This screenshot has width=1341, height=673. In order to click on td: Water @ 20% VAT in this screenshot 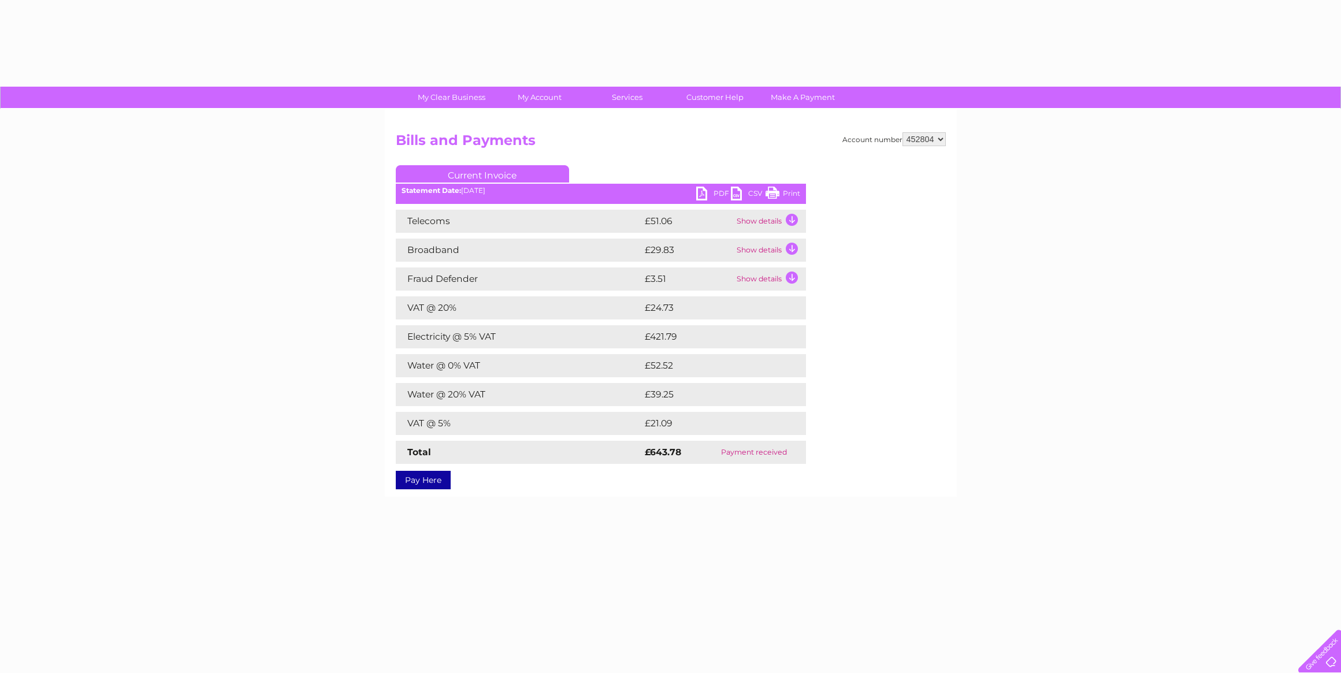, I will do `click(519, 395)`.